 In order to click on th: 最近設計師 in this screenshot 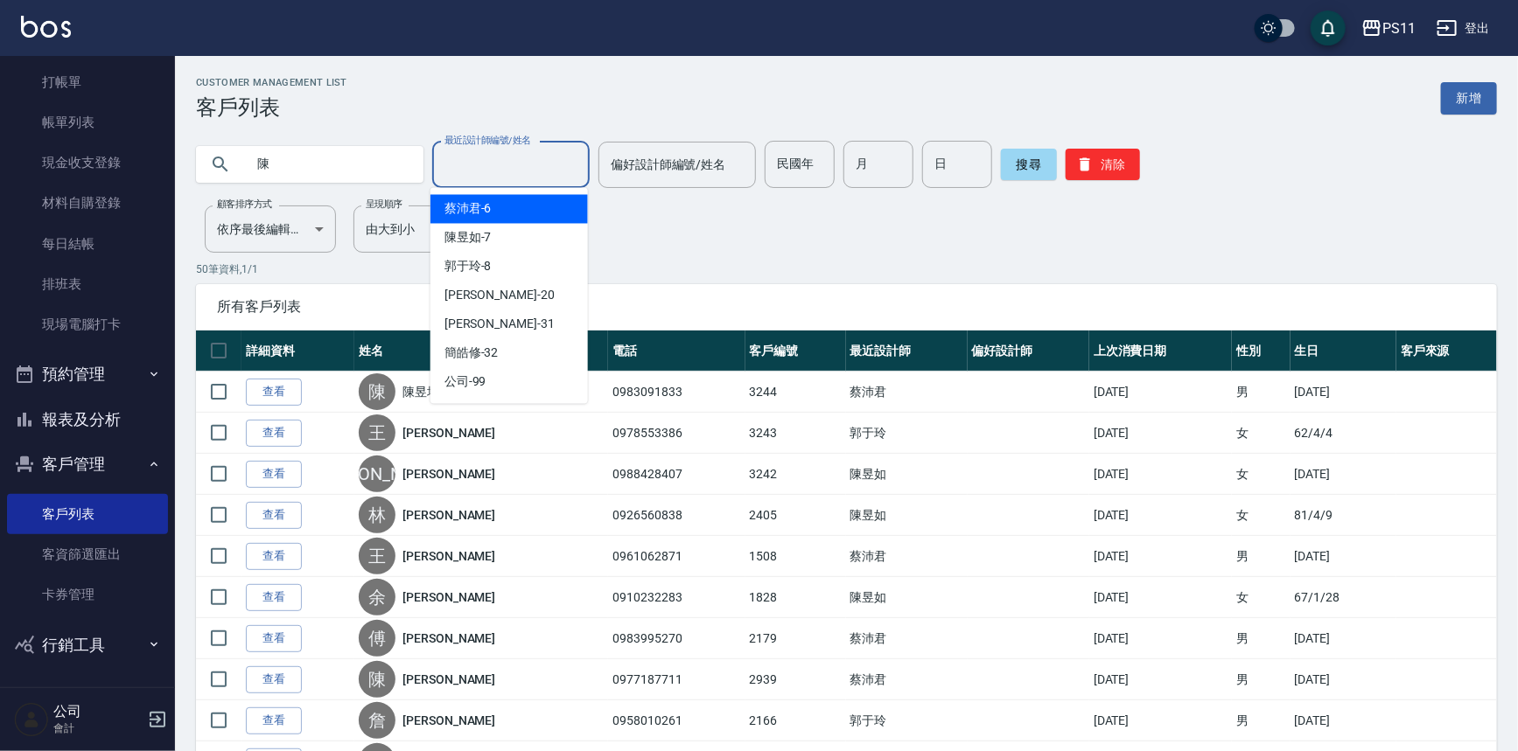, I will do `click(906, 351)`.